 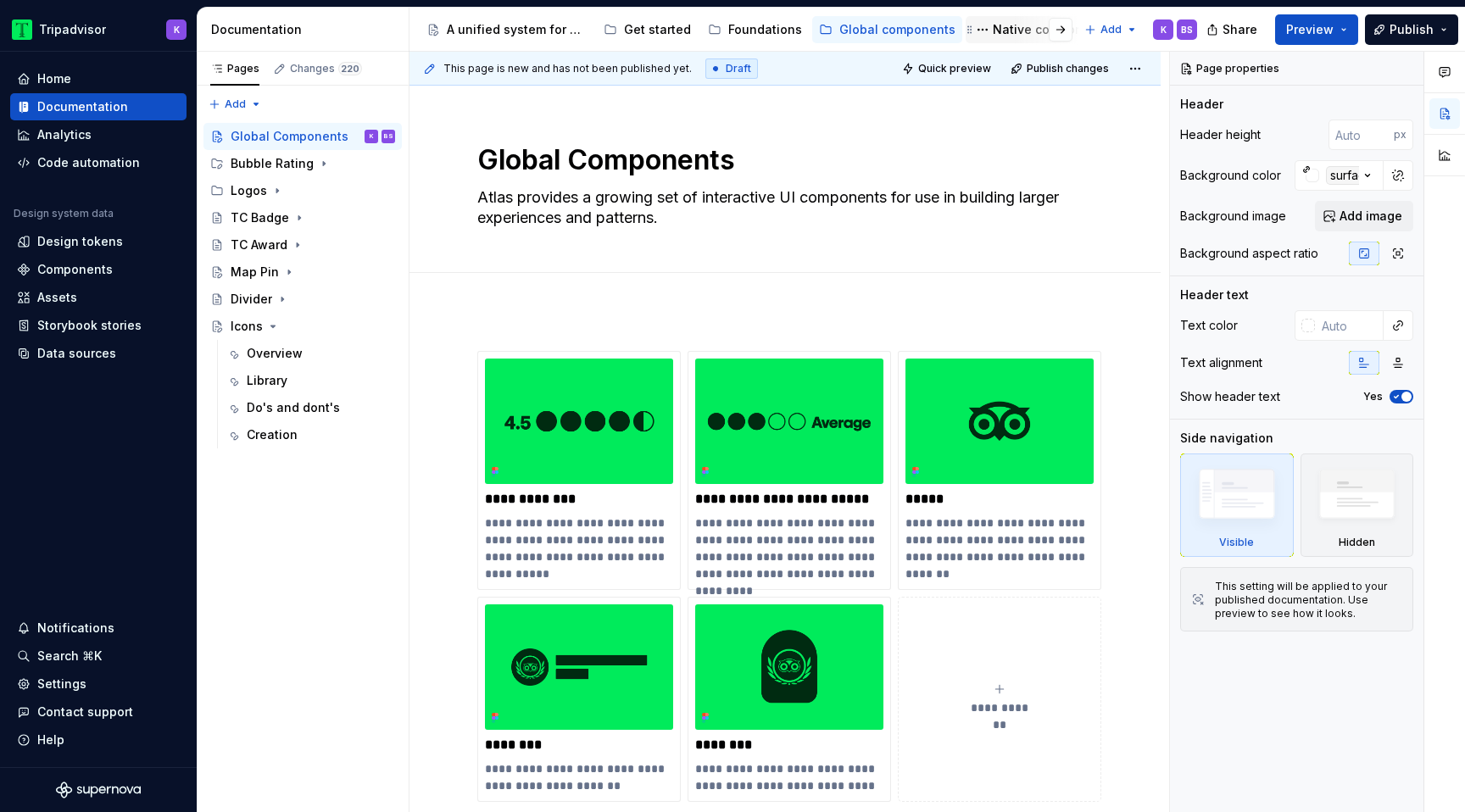 I want to click on a: Library, so click(x=310, y=380).